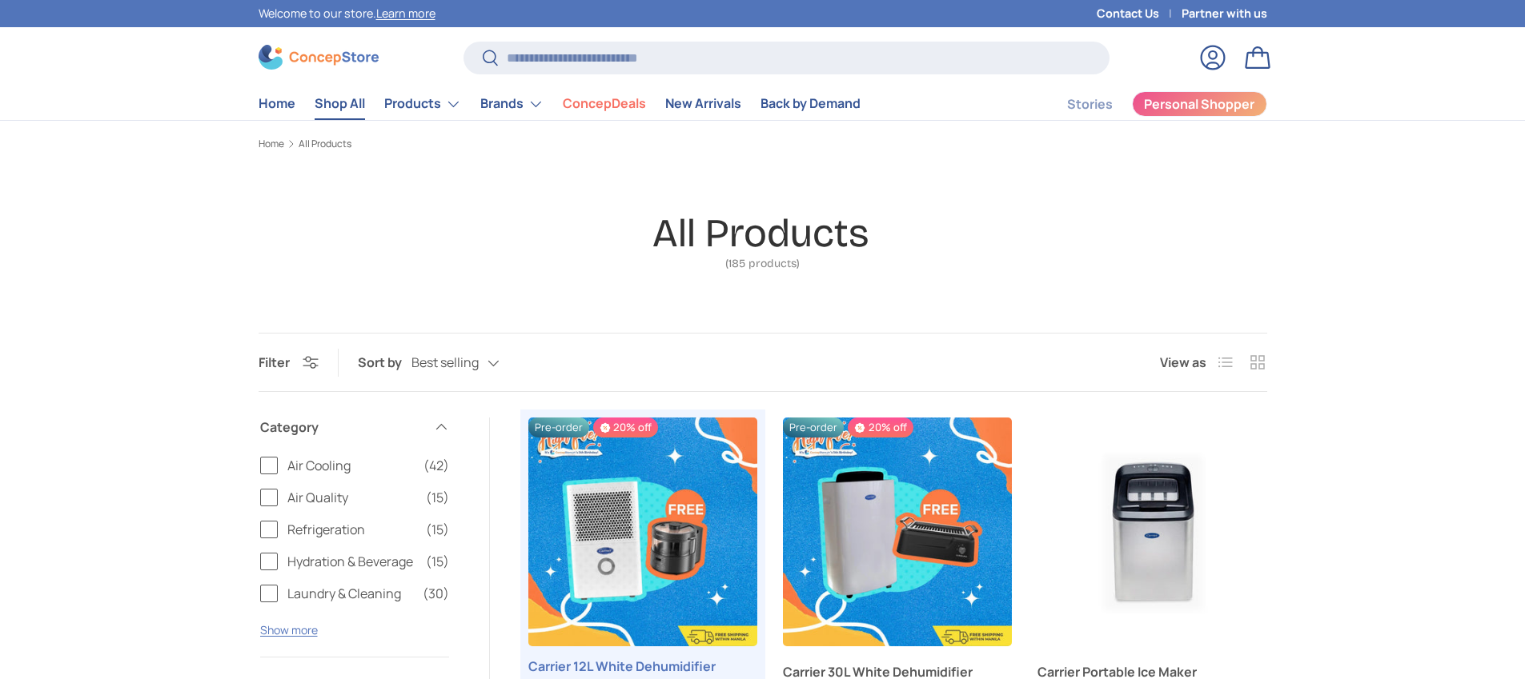  Describe the element at coordinates (1152, 532) in the screenshot. I see `a: Carrier Portable Ice Maker` at that location.